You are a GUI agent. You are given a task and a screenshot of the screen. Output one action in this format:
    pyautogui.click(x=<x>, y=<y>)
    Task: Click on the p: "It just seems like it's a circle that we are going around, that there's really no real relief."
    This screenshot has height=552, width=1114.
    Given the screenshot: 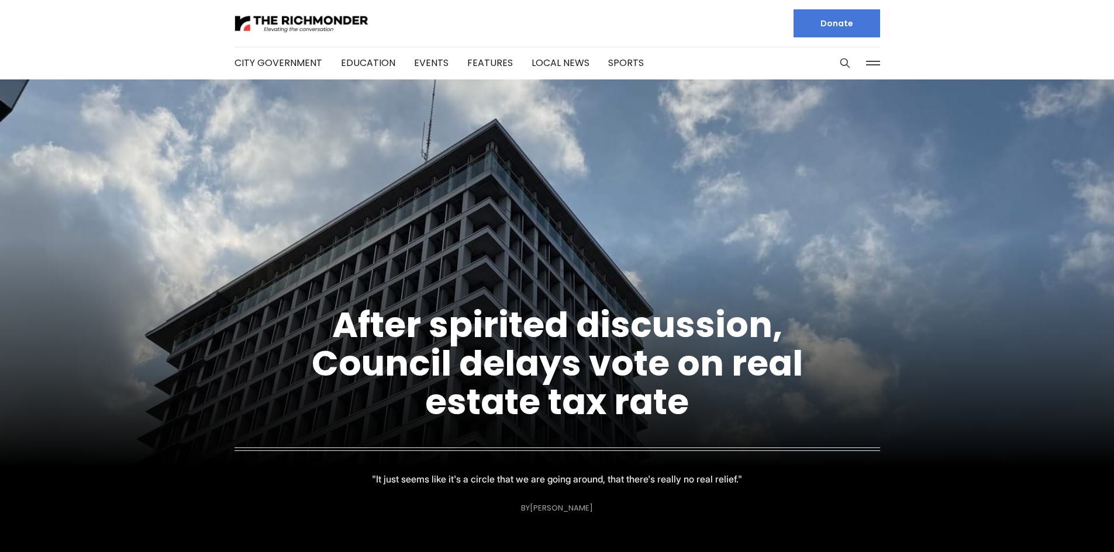 What is the action you would take?
    pyautogui.click(x=556, y=479)
    